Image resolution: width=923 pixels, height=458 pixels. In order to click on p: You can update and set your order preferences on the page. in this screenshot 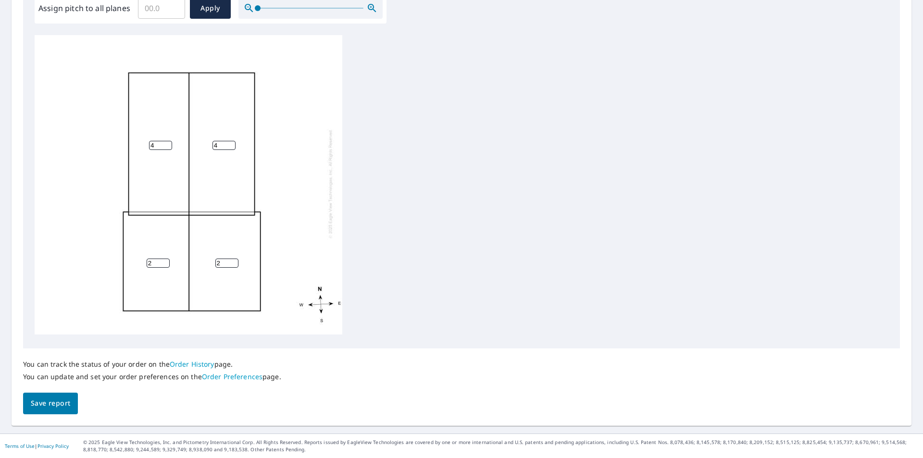, I will do `click(152, 377)`.